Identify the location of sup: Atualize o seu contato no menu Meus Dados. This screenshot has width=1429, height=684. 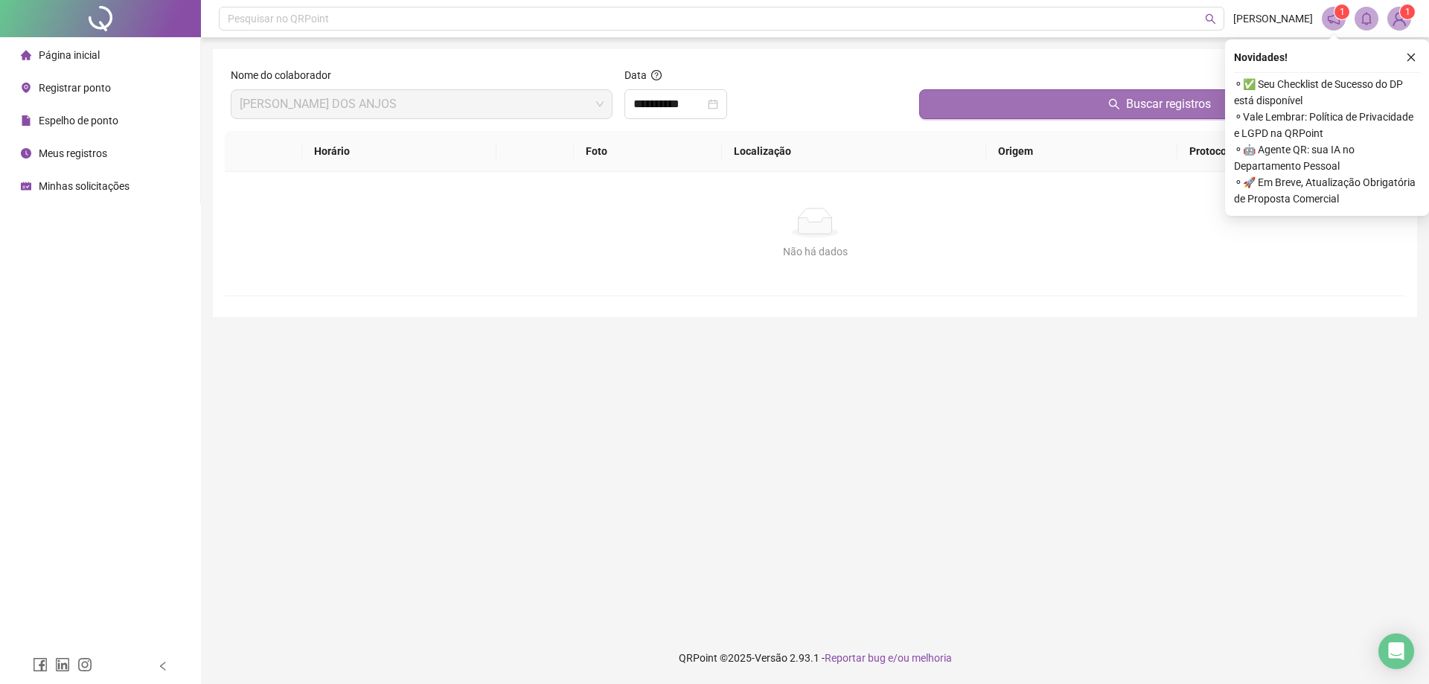
(1408, 12).